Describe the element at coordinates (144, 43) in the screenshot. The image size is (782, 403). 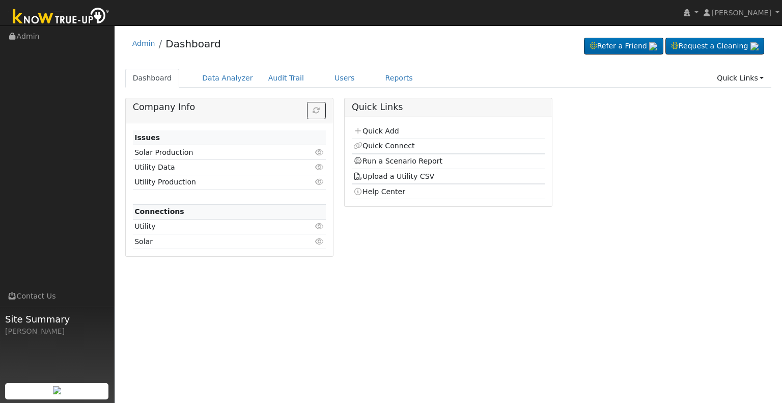
I see `a: Admin` at that location.